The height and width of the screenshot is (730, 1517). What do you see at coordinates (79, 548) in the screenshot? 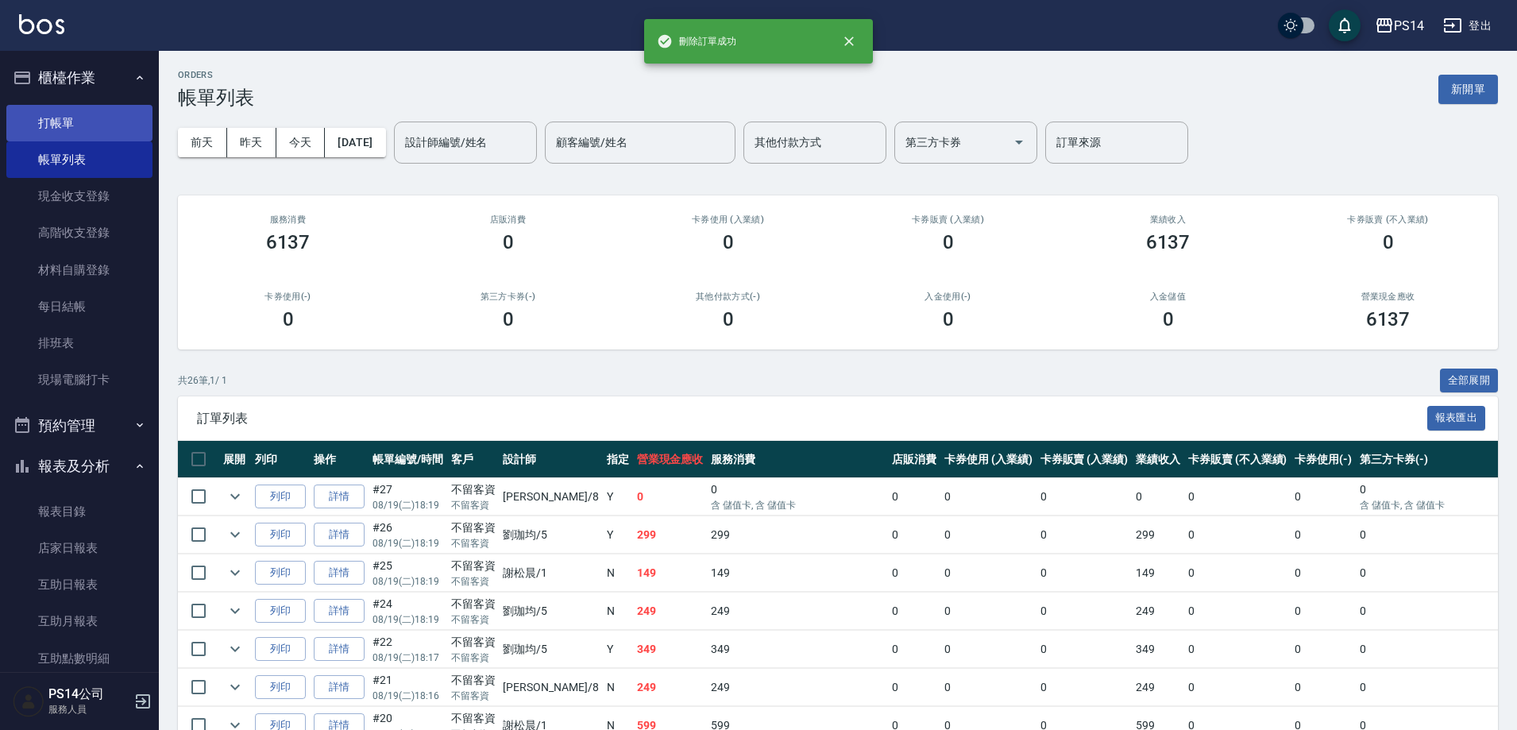
I see `a: 店家日報表` at bounding box center [79, 548].